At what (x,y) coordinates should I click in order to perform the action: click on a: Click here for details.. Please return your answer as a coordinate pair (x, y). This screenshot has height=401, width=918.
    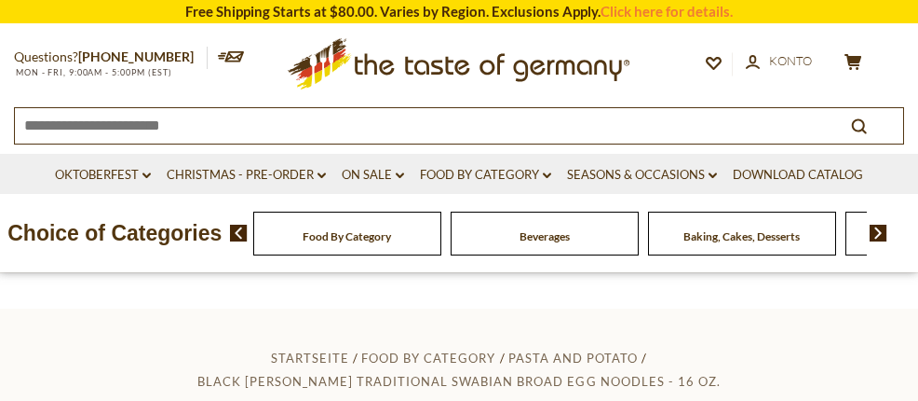
    Looking at the image, I should click on (667, 11).